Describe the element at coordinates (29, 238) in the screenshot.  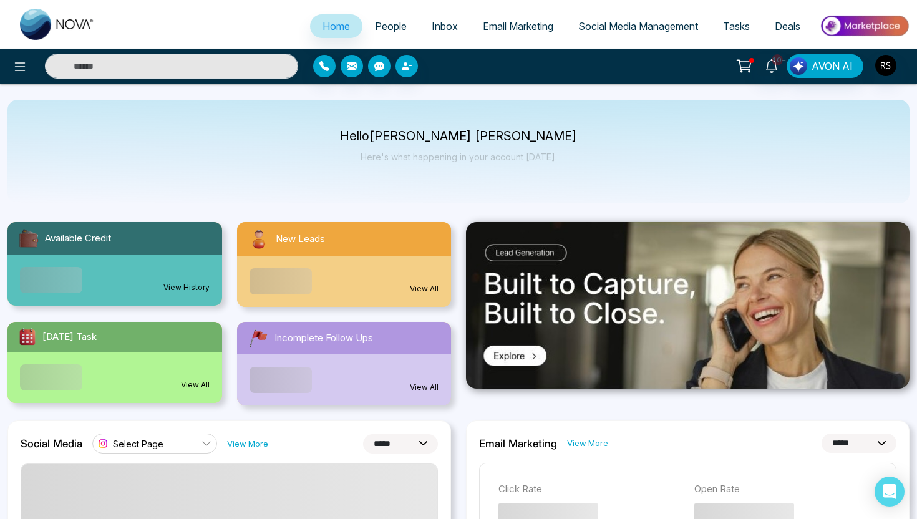
I see `img: availableCredit.svg` at that location.